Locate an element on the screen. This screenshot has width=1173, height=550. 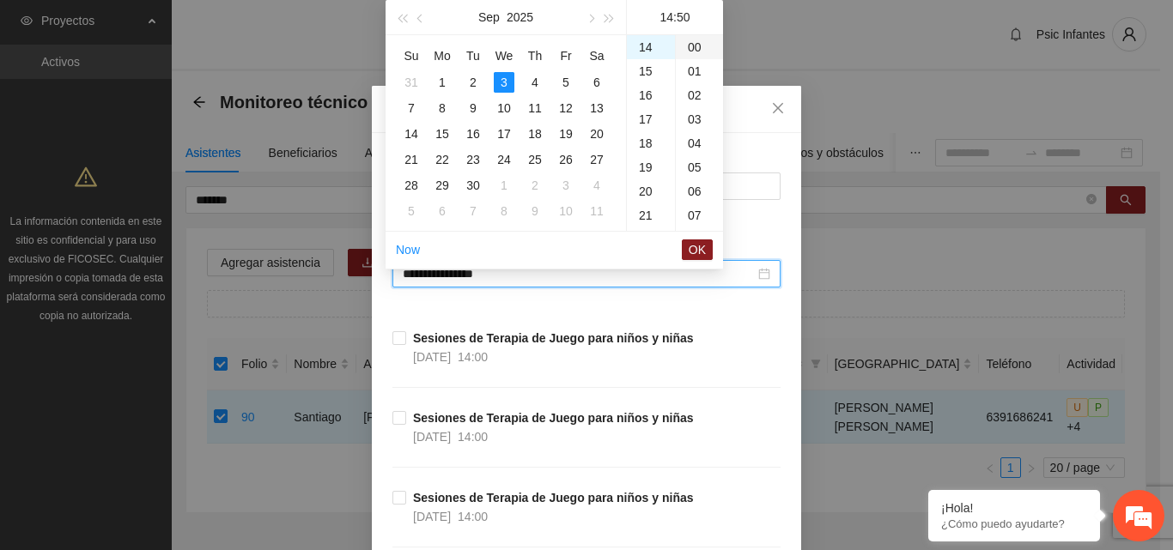
div: 27 is located at coordinates (597, 160).